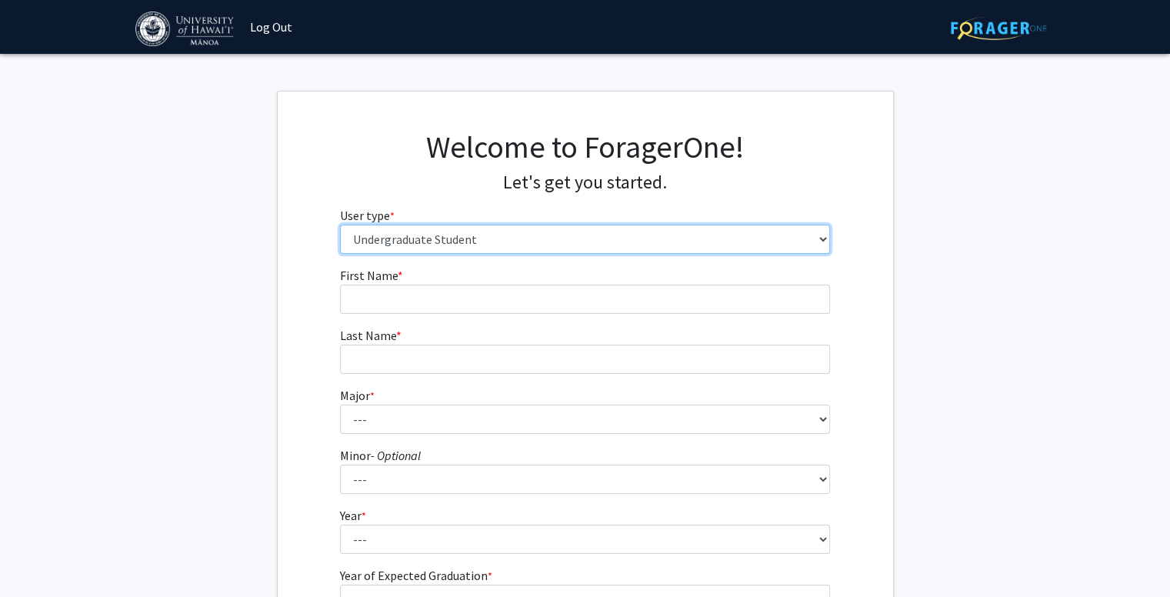 Image resolution: width=1170 pixels, height=597 pixels. Describe the element at coordinates (368, 335) in the screenshot. I see `span: Last Name` at that location.